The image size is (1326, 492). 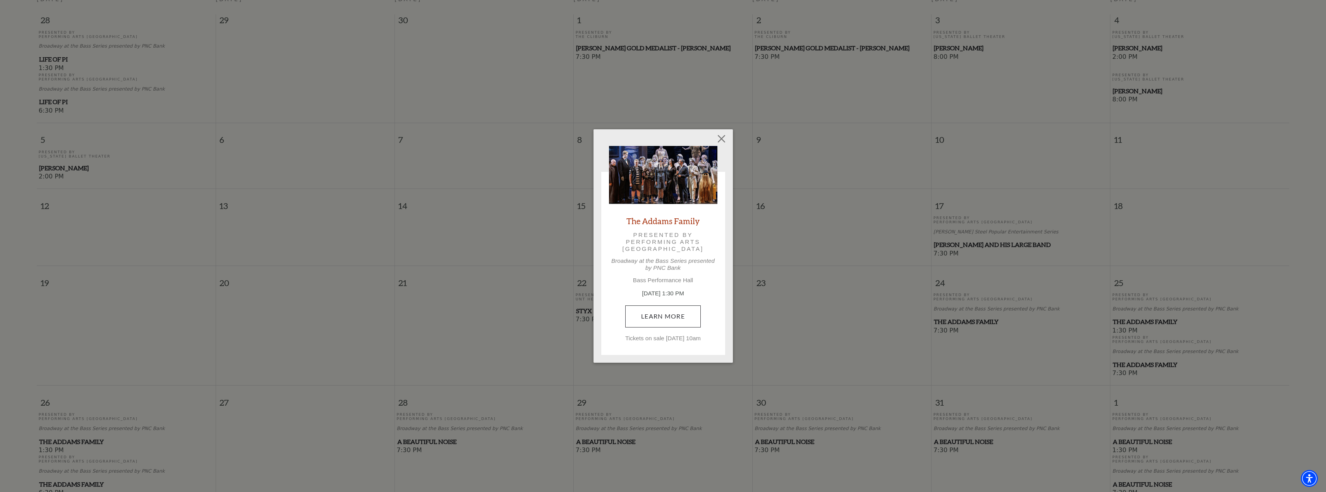 I want to click on button: Close, so click(x=721, y=139).